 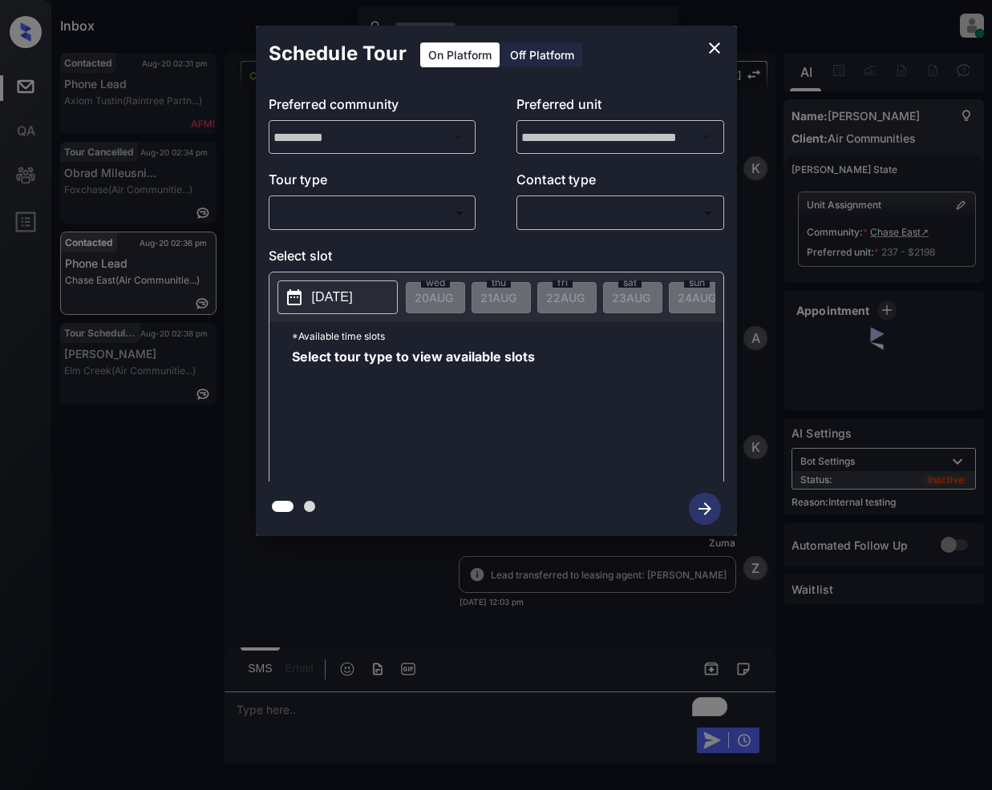 What do you see at coordinates (507, 336) in the screenshot?
I see `p: *Available time slots` at bounding box center [507, 336].